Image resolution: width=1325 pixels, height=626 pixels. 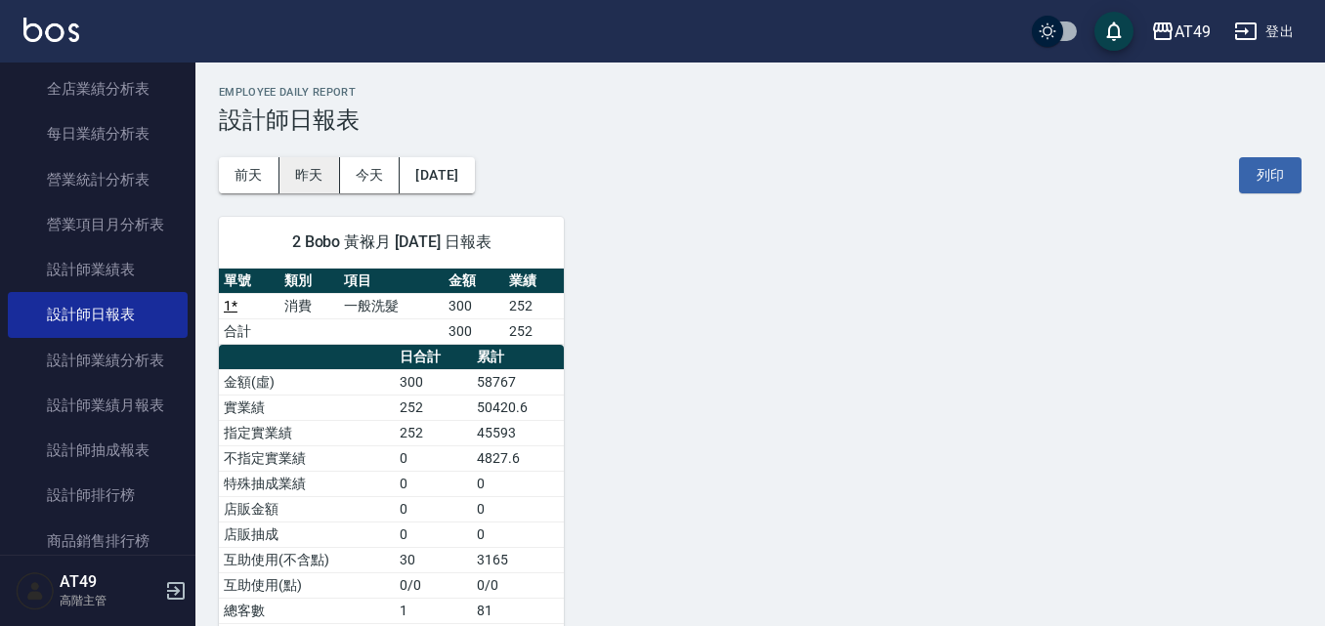 What do you see at coordinates (307, 611) in the screenshot?
I see `td: 總客數` at bounding box center [307, 611].